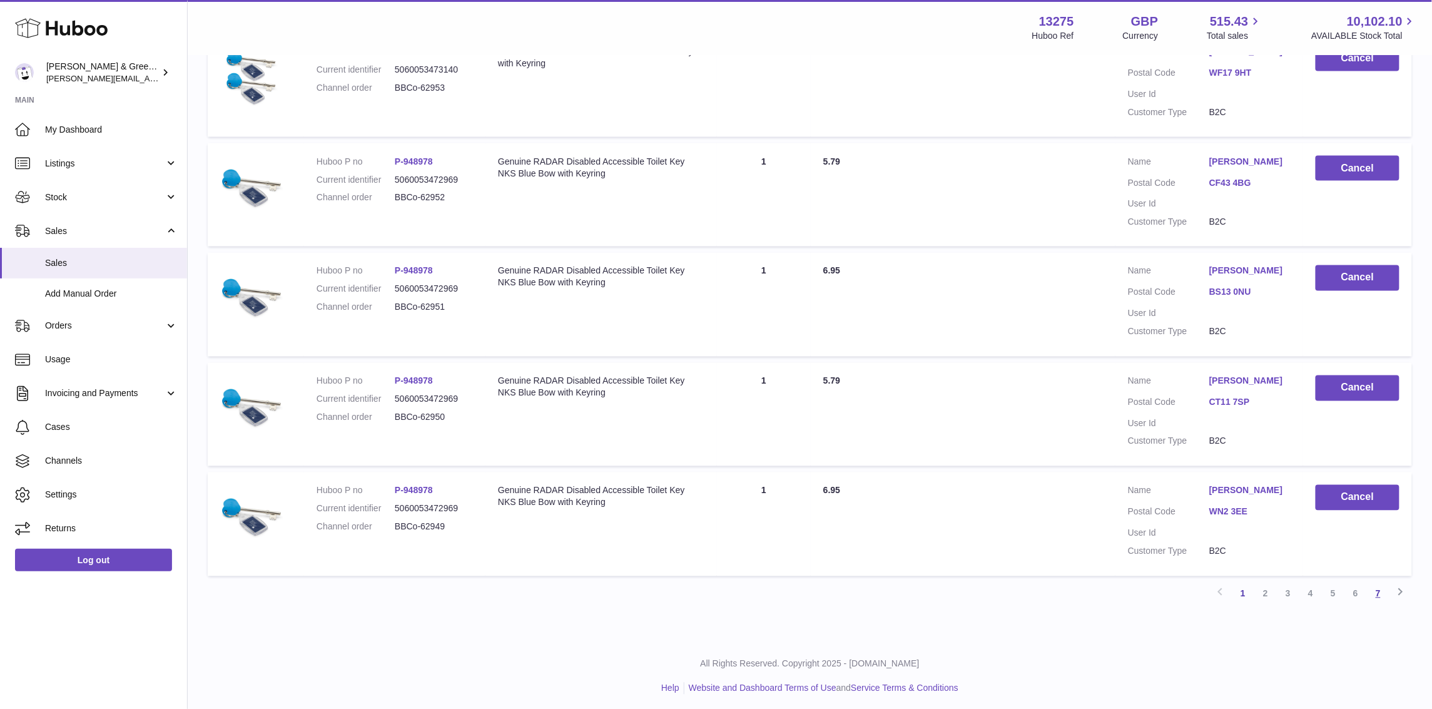 The height and width of the screenshot is (709, 1432). Describe the element at coordinates (1379, 594) in the screenshot. I see `a: 7` at that location.